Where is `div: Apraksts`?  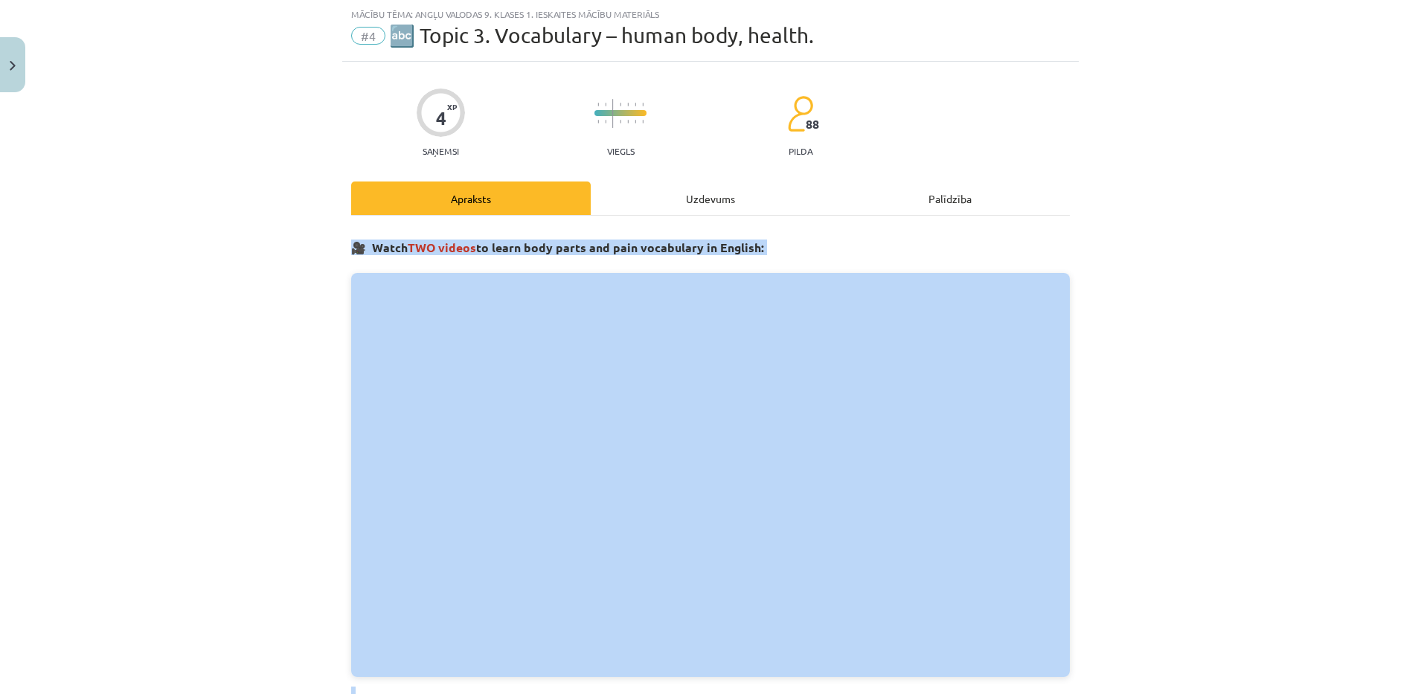
div: Apraksts is located at coordinates (471, 198).